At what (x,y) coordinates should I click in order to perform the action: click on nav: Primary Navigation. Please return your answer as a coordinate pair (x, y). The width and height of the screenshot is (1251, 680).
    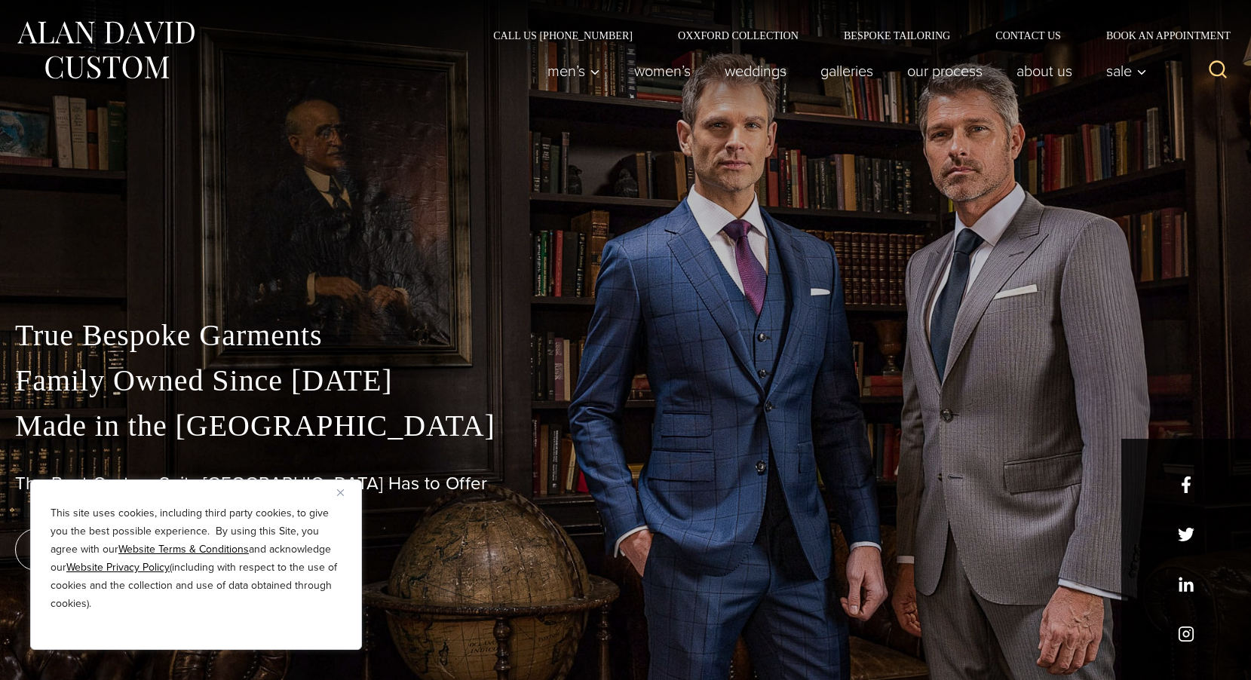
    Looking at the image, I should click on (843, 71).